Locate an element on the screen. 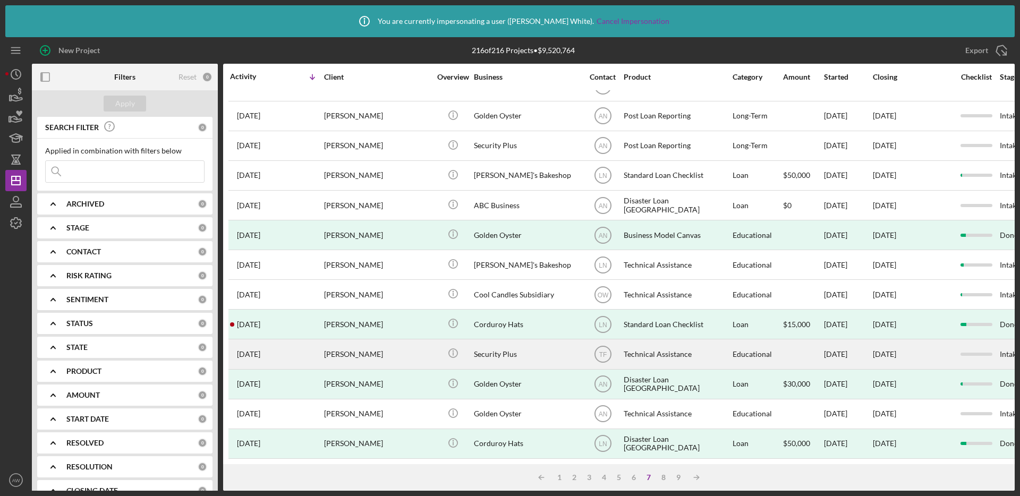 The width and height of the screenshot is (1020, 496). b: PRODUCT is located at coordinates (84, 371).